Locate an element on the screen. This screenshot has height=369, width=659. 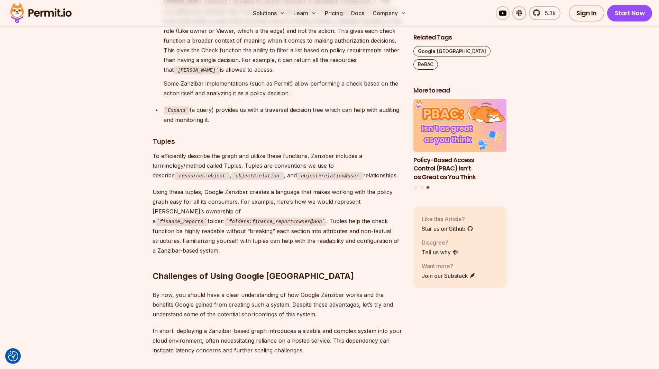
button: Go to slide 1 is located at coordinates (416, 187).